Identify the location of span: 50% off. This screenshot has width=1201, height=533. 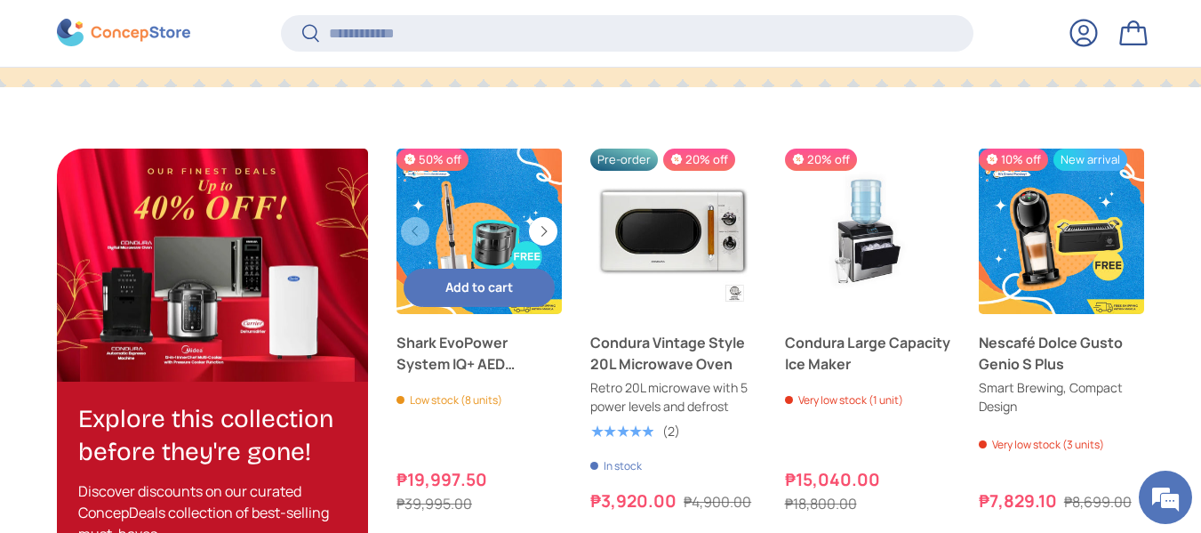
(432, 159).